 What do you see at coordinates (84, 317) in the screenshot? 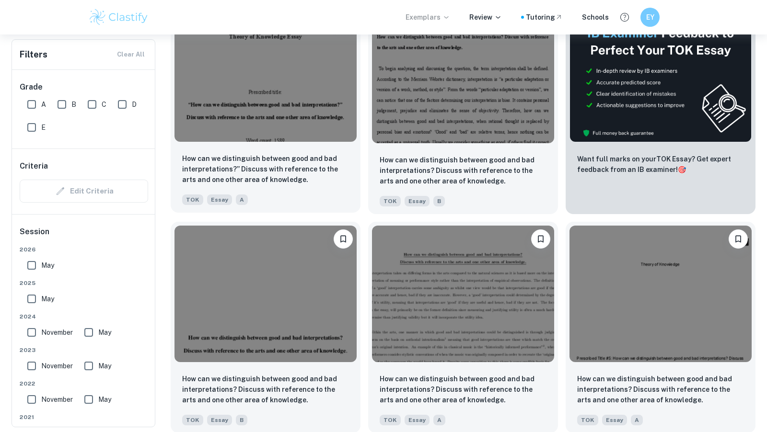
I see `span: 2024` at bounding box center [84, 317].